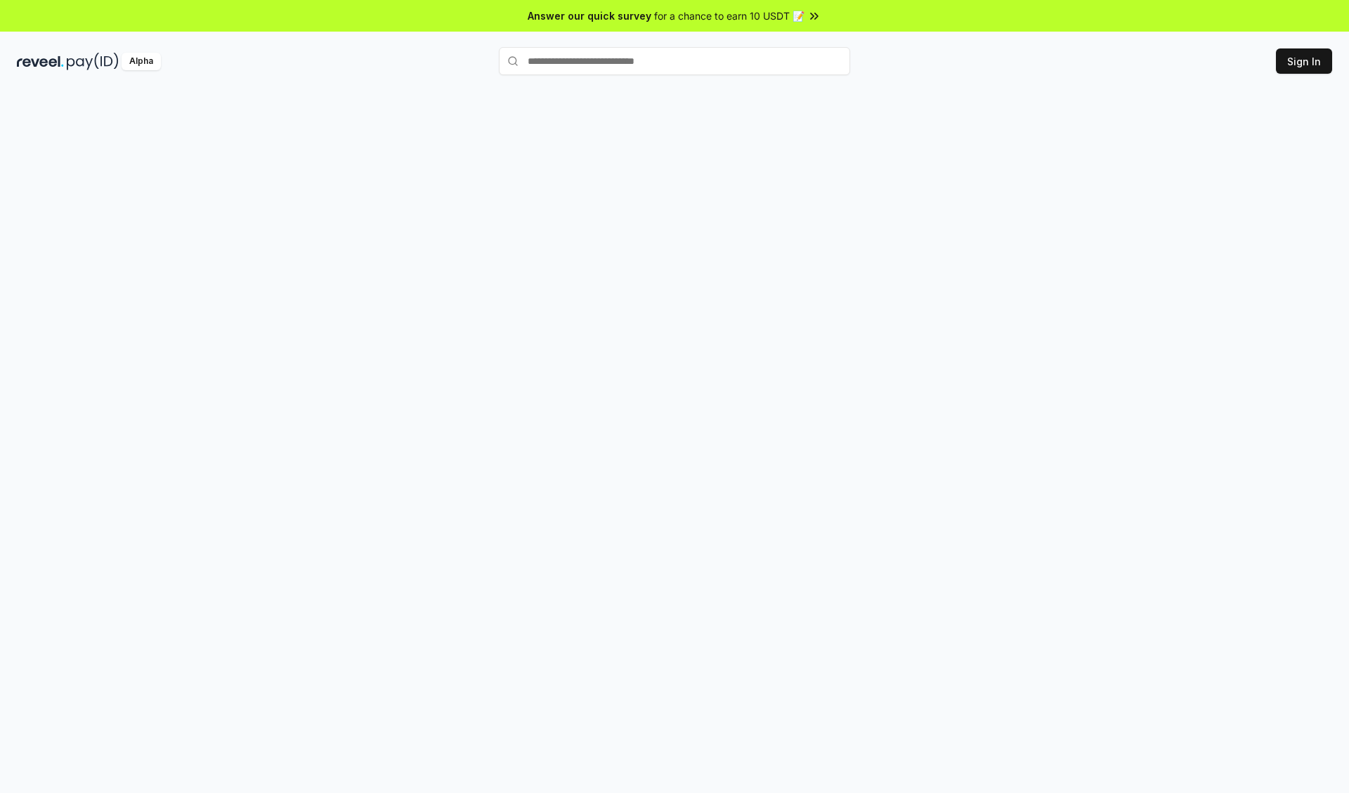 This screenshot has width=1349, height=793. Describe the element at coordinates (93, 61) in the screenshot. I see `img: pay_id` at that location.